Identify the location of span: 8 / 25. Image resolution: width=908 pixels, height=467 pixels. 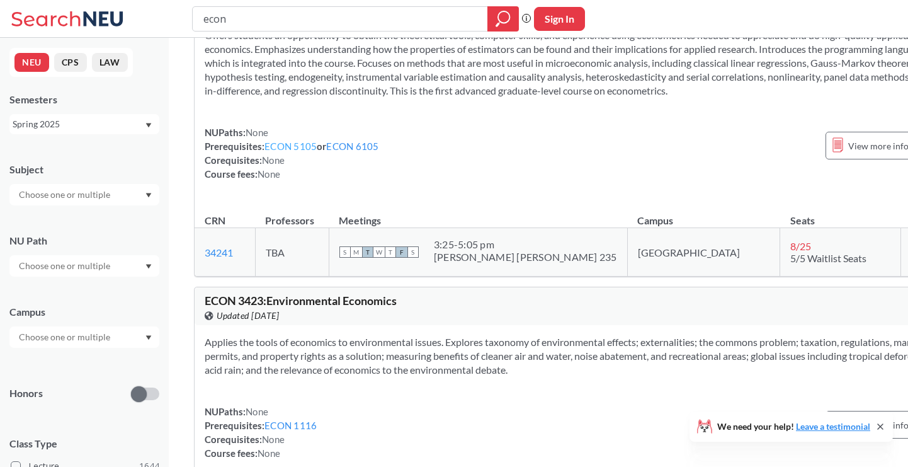
(801, 246).